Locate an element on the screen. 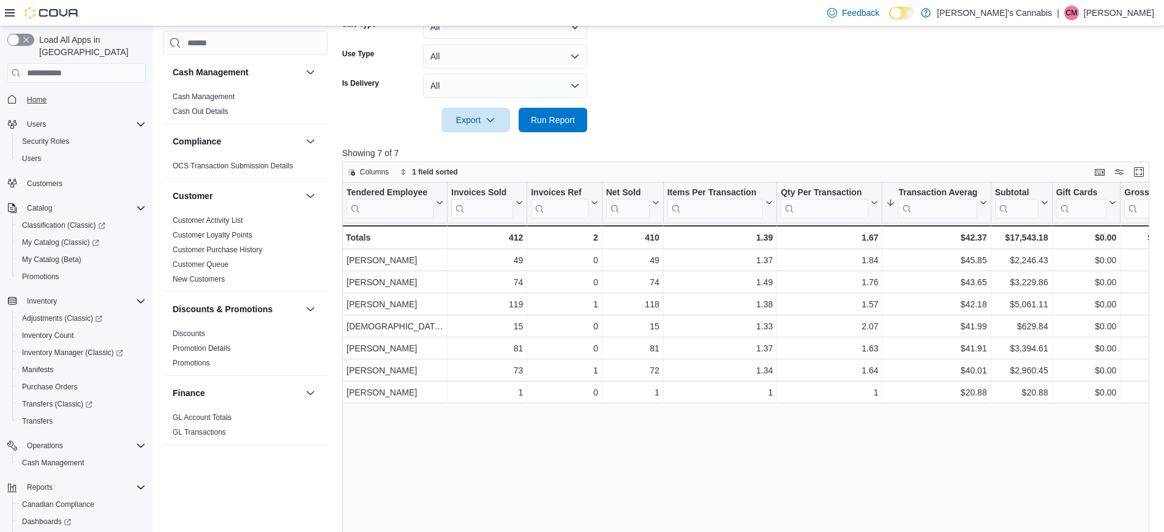 The image size is (1164, 532). a: Inventory Count is located at coordinates (48, 336).